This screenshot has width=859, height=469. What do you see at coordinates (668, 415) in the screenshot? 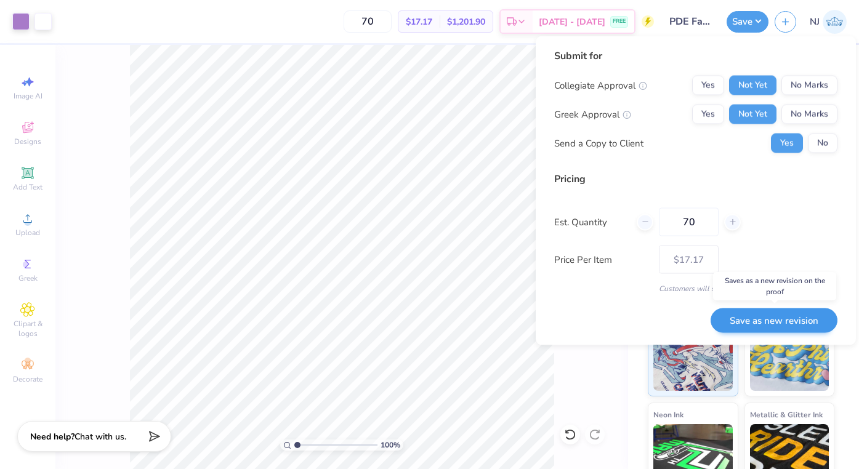
I see `span: Neon Ink` at bounding box center [668, 415].